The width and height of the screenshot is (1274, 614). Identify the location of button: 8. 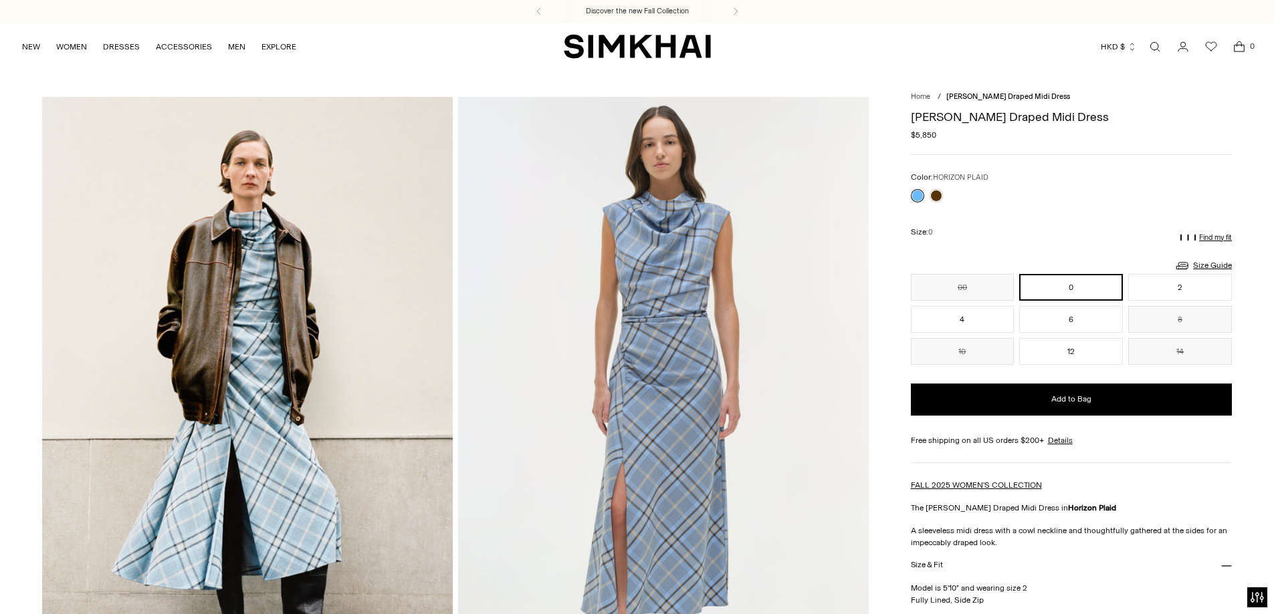
(1179, 320).